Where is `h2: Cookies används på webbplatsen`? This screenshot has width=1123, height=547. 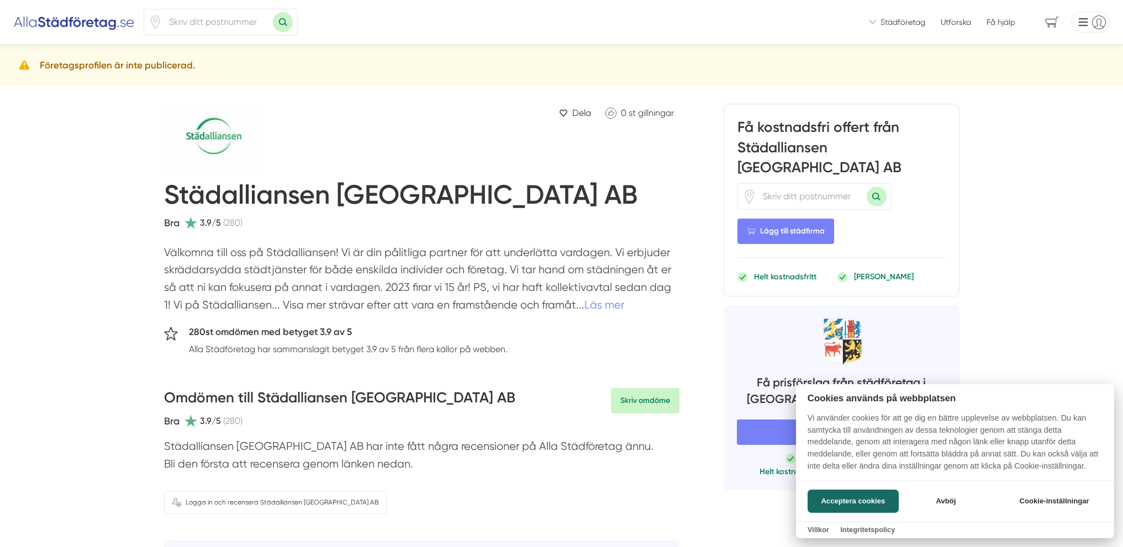
h2: Cookies används på webbplatsen is located at coordinates (955, 398).